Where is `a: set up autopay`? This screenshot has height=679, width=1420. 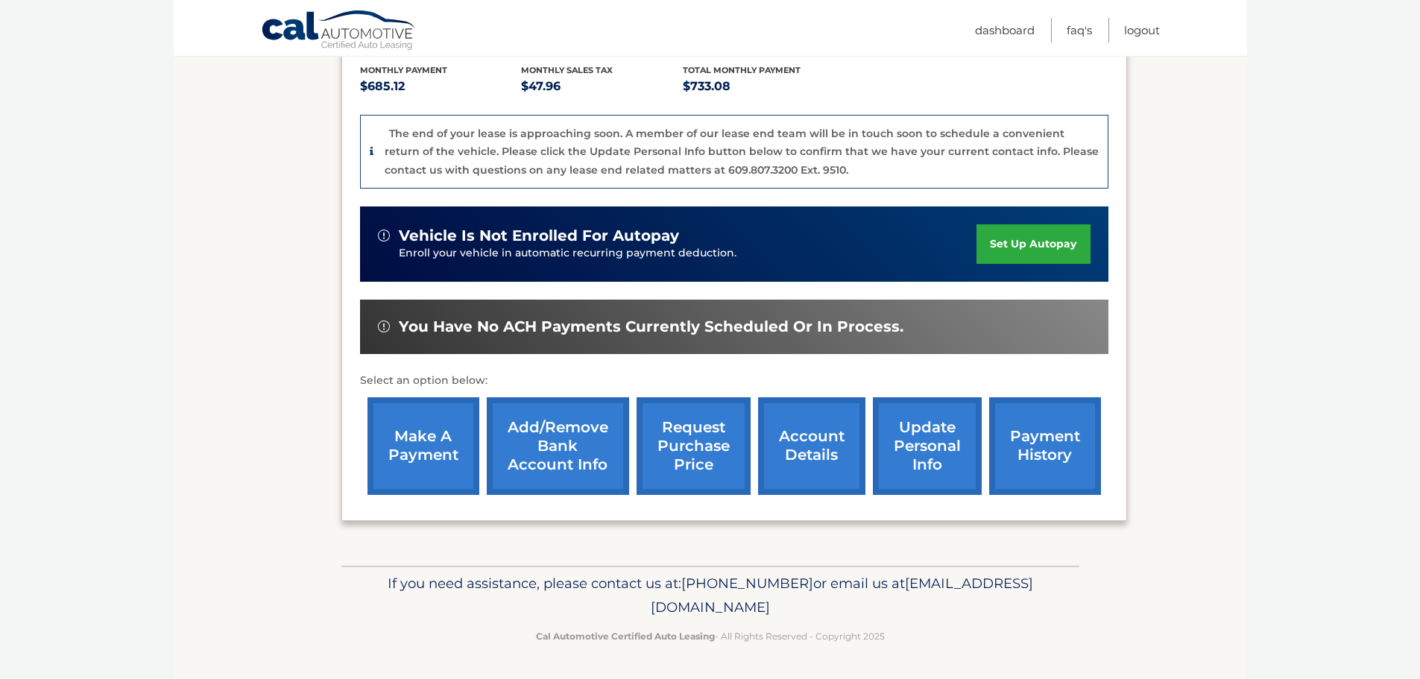
a: set up autopay is located at coordinates (1033, 244).